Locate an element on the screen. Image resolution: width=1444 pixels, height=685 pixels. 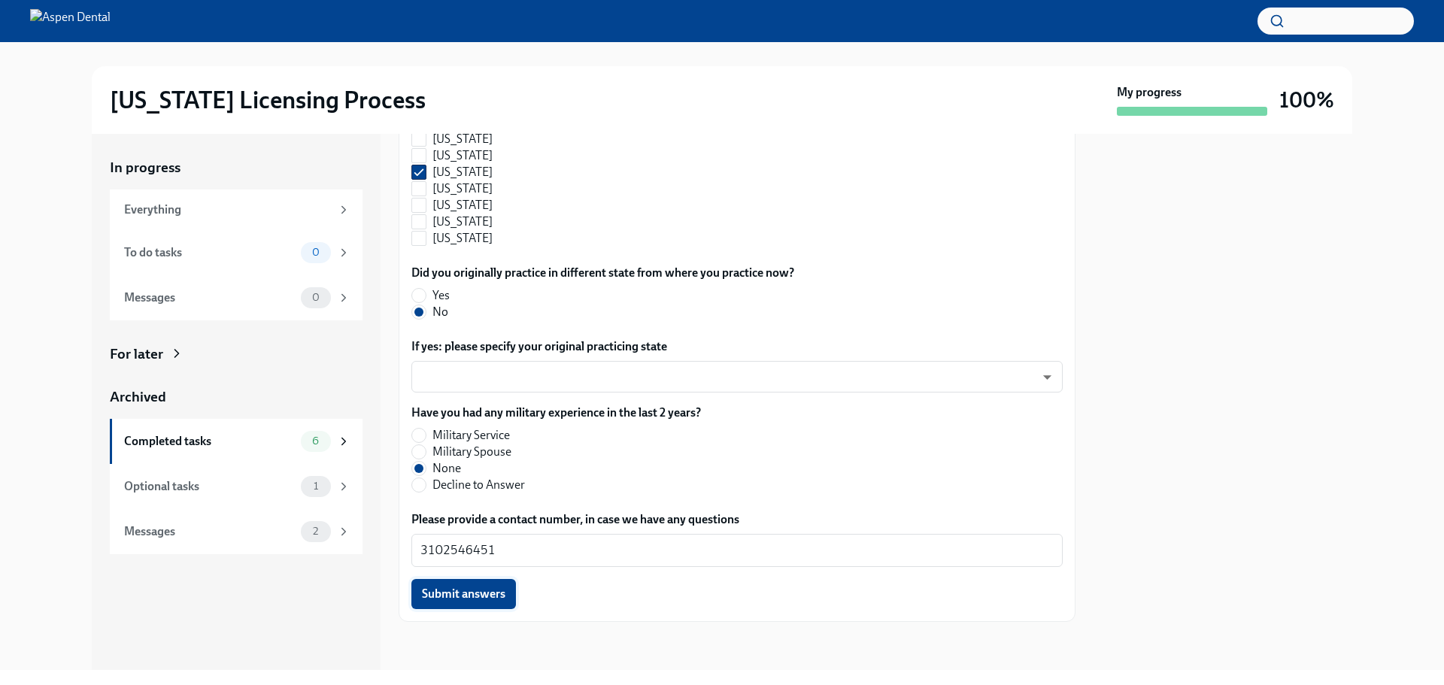
span: Decline to Answer is located at coordinates (478, 485).